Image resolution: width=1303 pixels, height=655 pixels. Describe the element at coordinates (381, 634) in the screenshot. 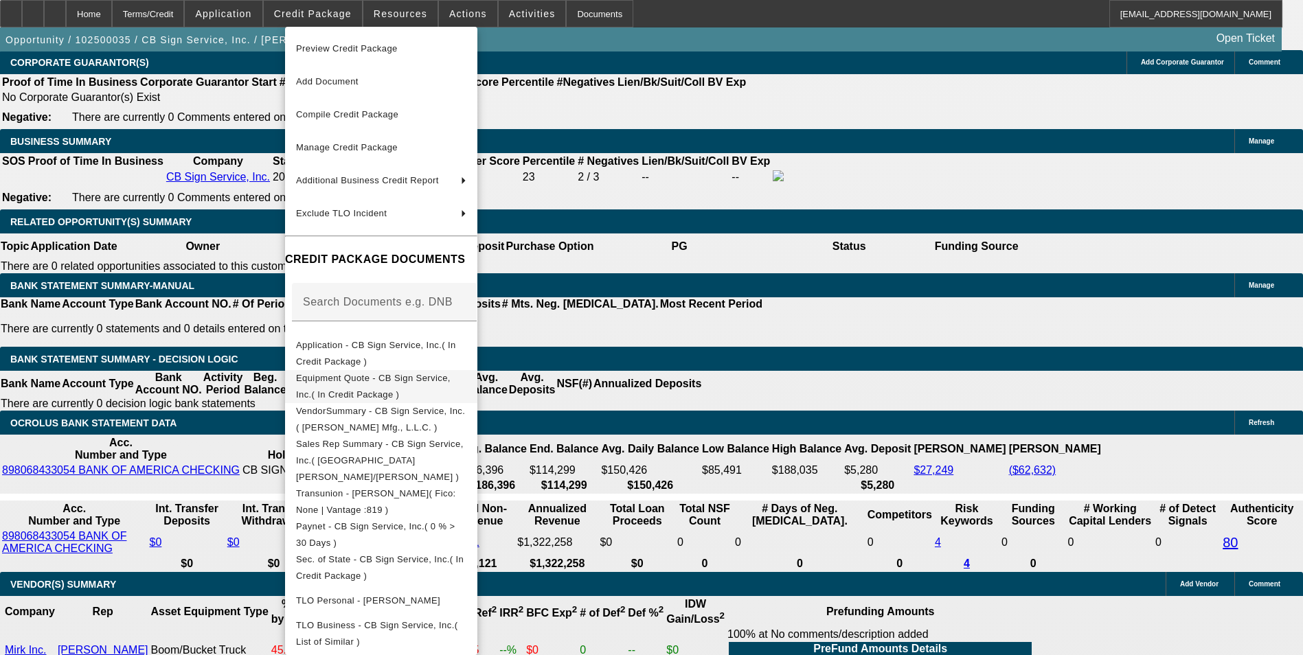

I see `button: TLO Business - CB Sign Service, Inc.( List of Similar )` at that location.